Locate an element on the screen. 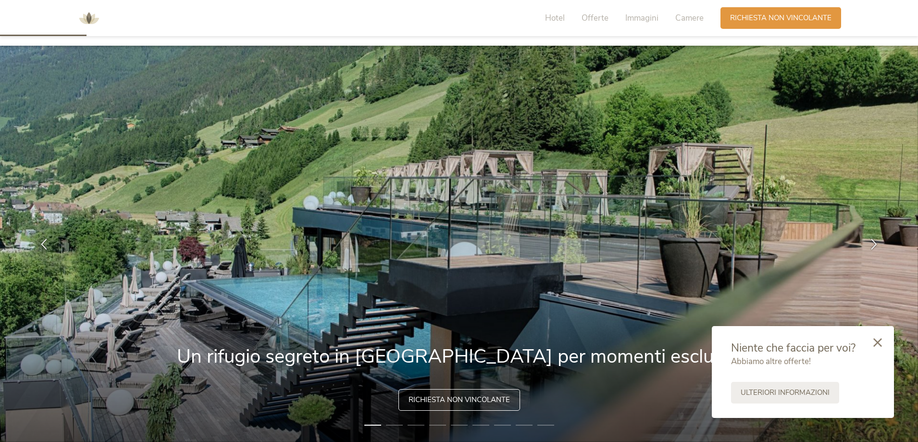  span: Niente che faccia per voi? is located at coordinates (793, 347).